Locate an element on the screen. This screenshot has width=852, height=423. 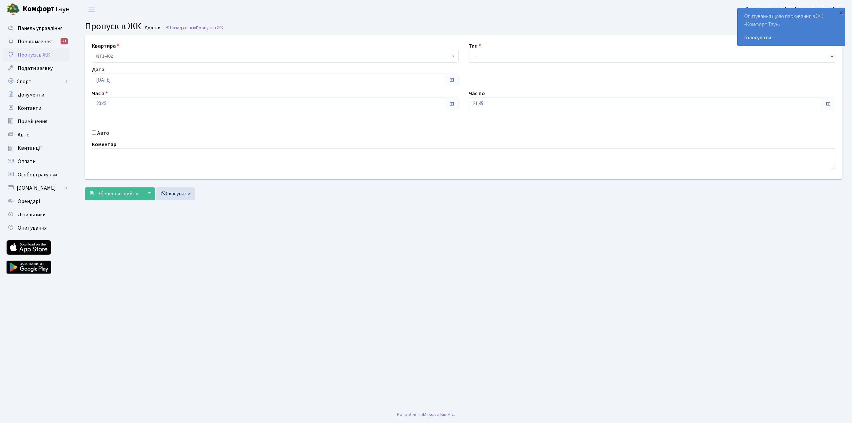
label: Квартира is located at coordinates (105, 46).